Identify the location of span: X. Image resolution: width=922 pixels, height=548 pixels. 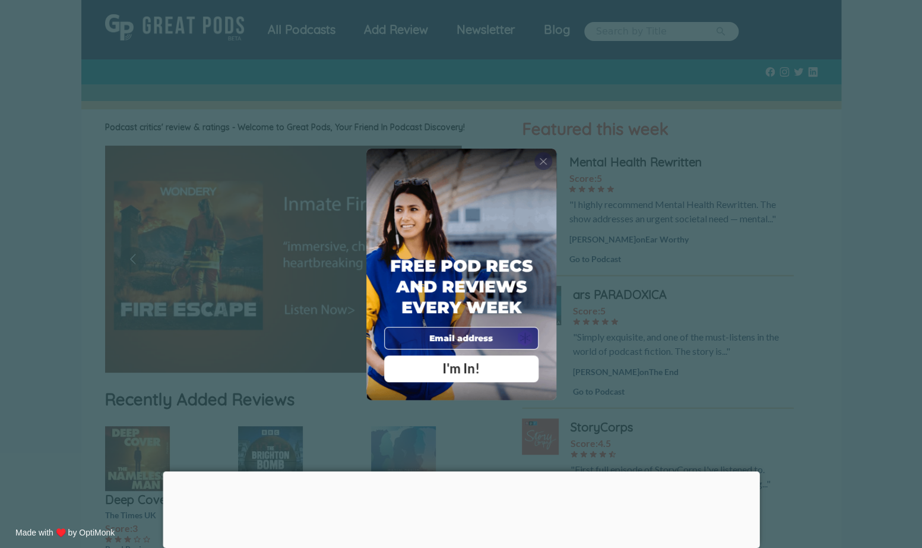
(543, 161).